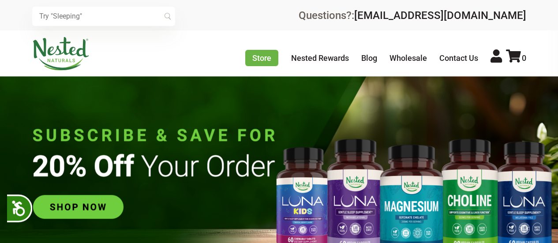 This screenshot has width=558, height=243. What do you see at coordinates (61, 54) in the screenshot?
I see `img: Nested Naturals` at bounding box center [61, 54].